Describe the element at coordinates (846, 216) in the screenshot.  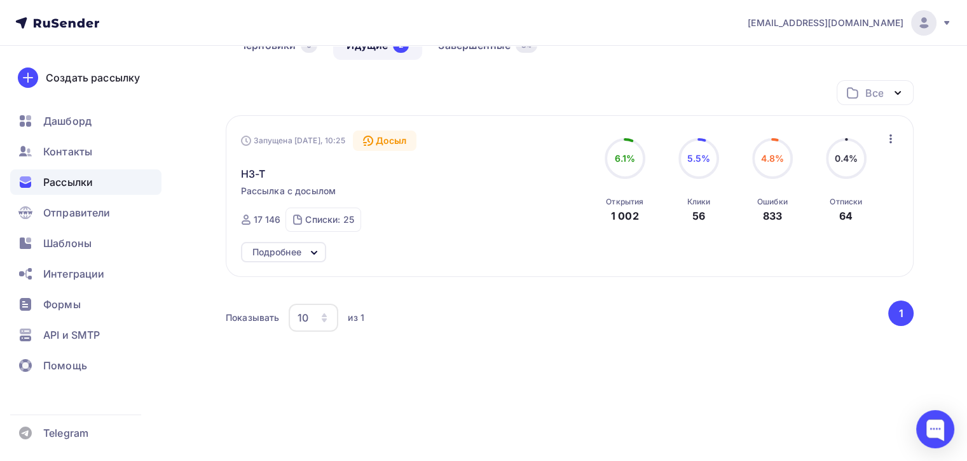
I see `div: 64` at that location.